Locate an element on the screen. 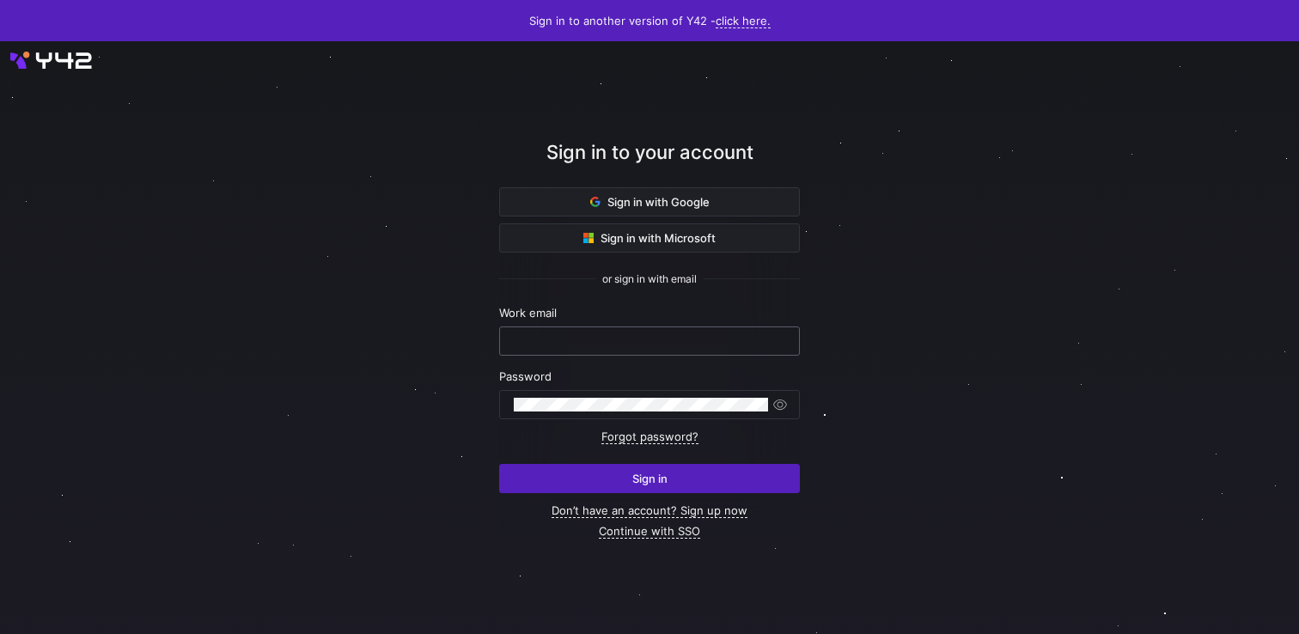  span: Password is located at coordinates (525, 376).